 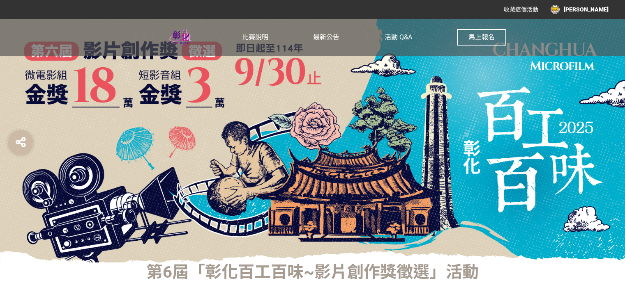 I want to click on span: 馬上報名, so click(x=481, y=37).